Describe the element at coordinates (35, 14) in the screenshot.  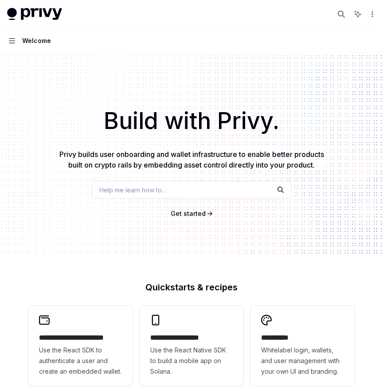
I see `img: light logo` at that location.